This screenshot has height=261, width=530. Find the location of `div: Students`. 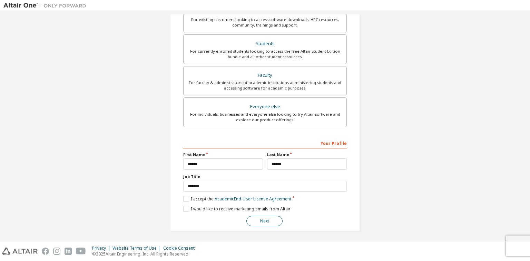

div: Students is located at coordinates (265, 44).